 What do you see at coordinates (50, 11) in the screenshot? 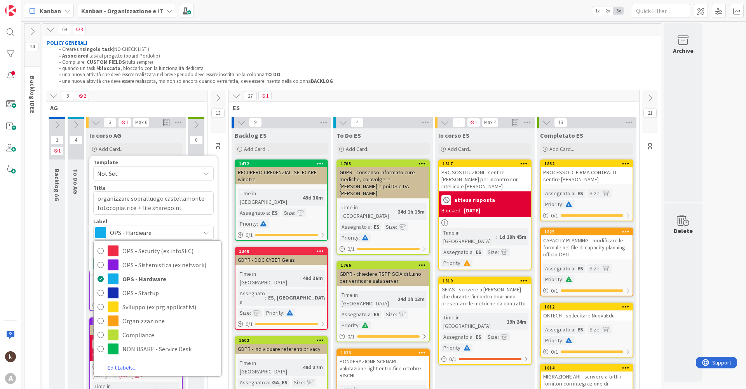
I see `span: Kanban` at bounding box center [50, 11].